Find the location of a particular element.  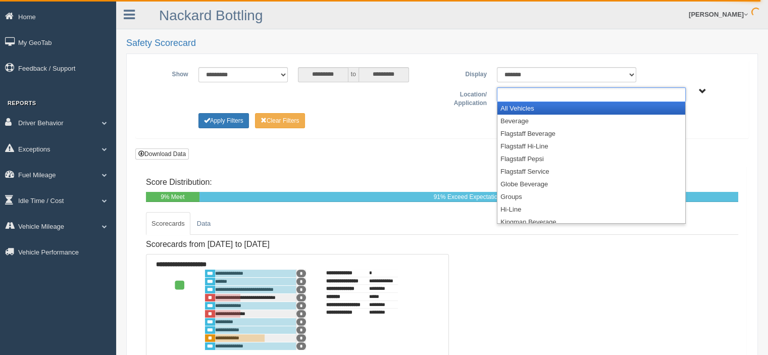

li: Flagstaff Beverage is located at coordinates (591, 133).